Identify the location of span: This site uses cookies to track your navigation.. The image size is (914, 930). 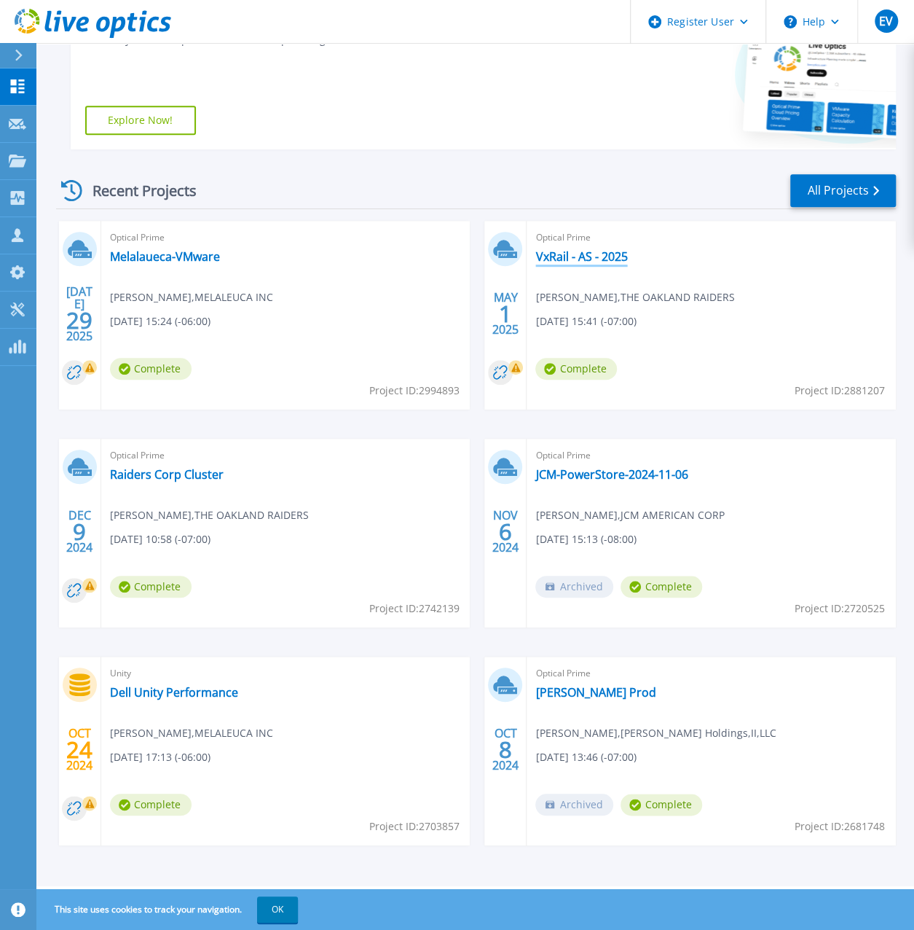
(169, 909).